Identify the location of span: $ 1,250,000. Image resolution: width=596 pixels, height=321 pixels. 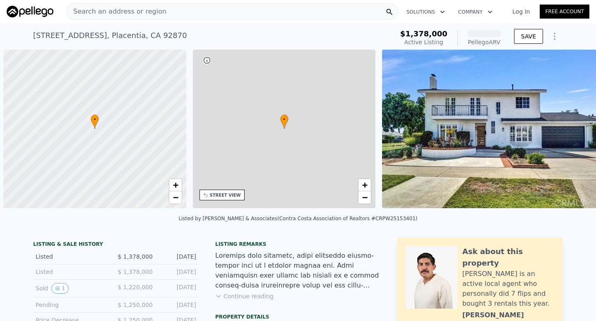
(135, 305).